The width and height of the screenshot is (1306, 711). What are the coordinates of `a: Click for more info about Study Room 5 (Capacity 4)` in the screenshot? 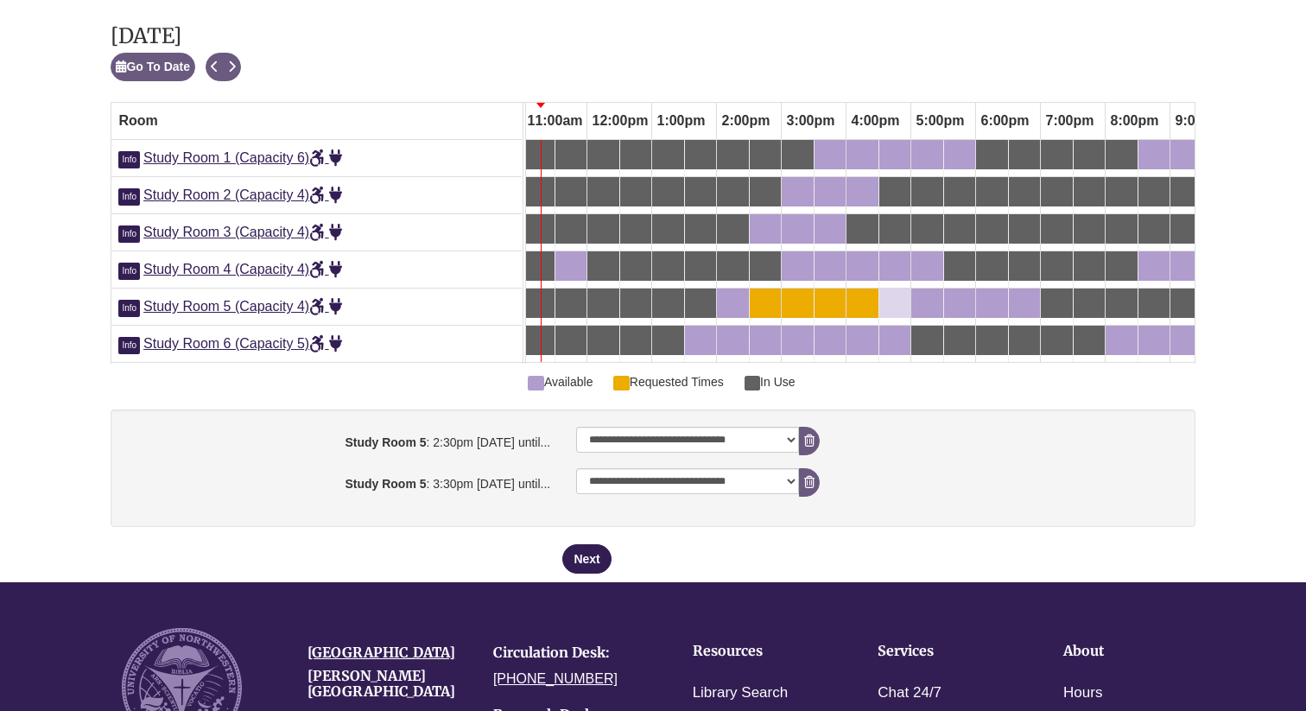 It's located at (130, 306).